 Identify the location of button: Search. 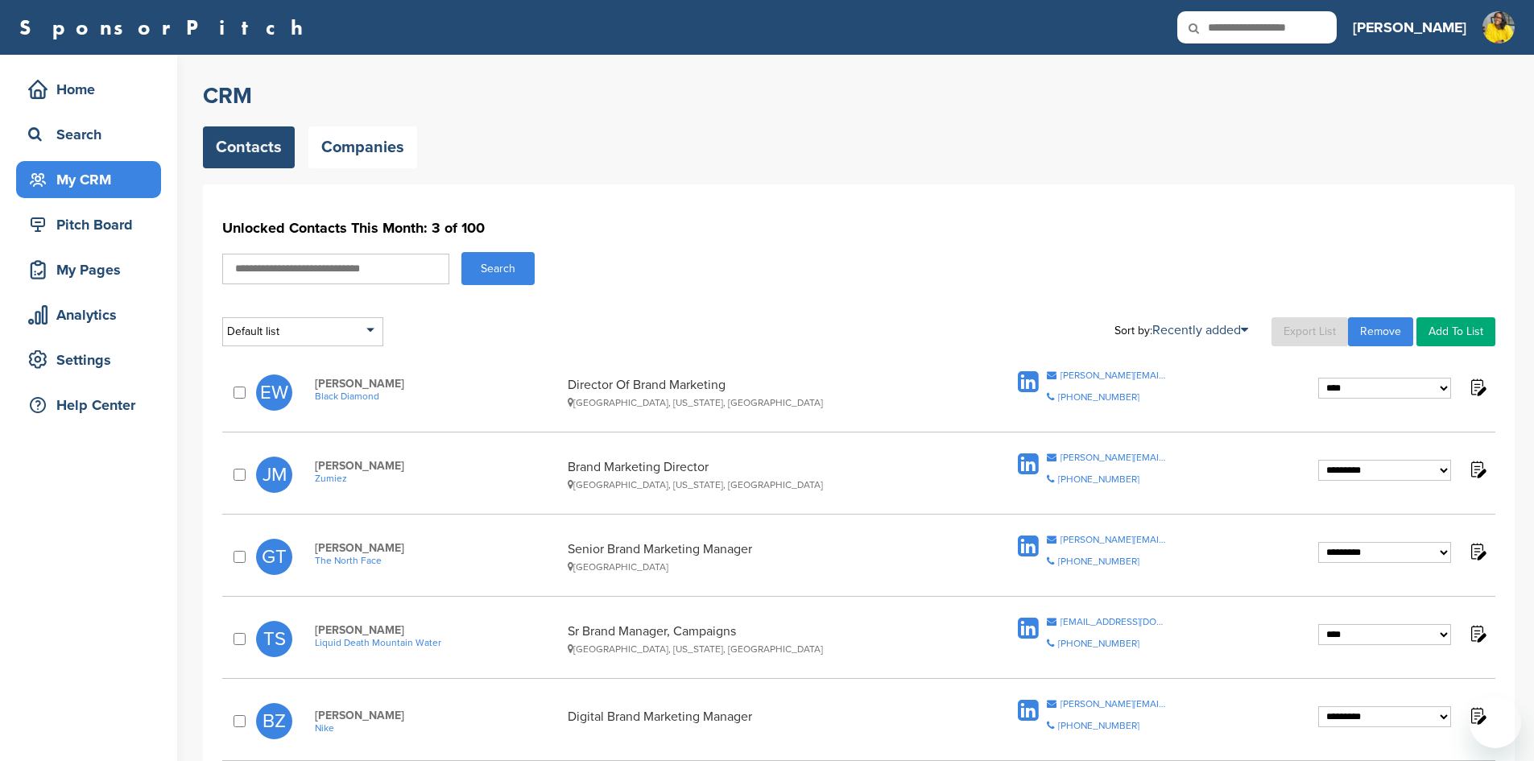
(498, 268).